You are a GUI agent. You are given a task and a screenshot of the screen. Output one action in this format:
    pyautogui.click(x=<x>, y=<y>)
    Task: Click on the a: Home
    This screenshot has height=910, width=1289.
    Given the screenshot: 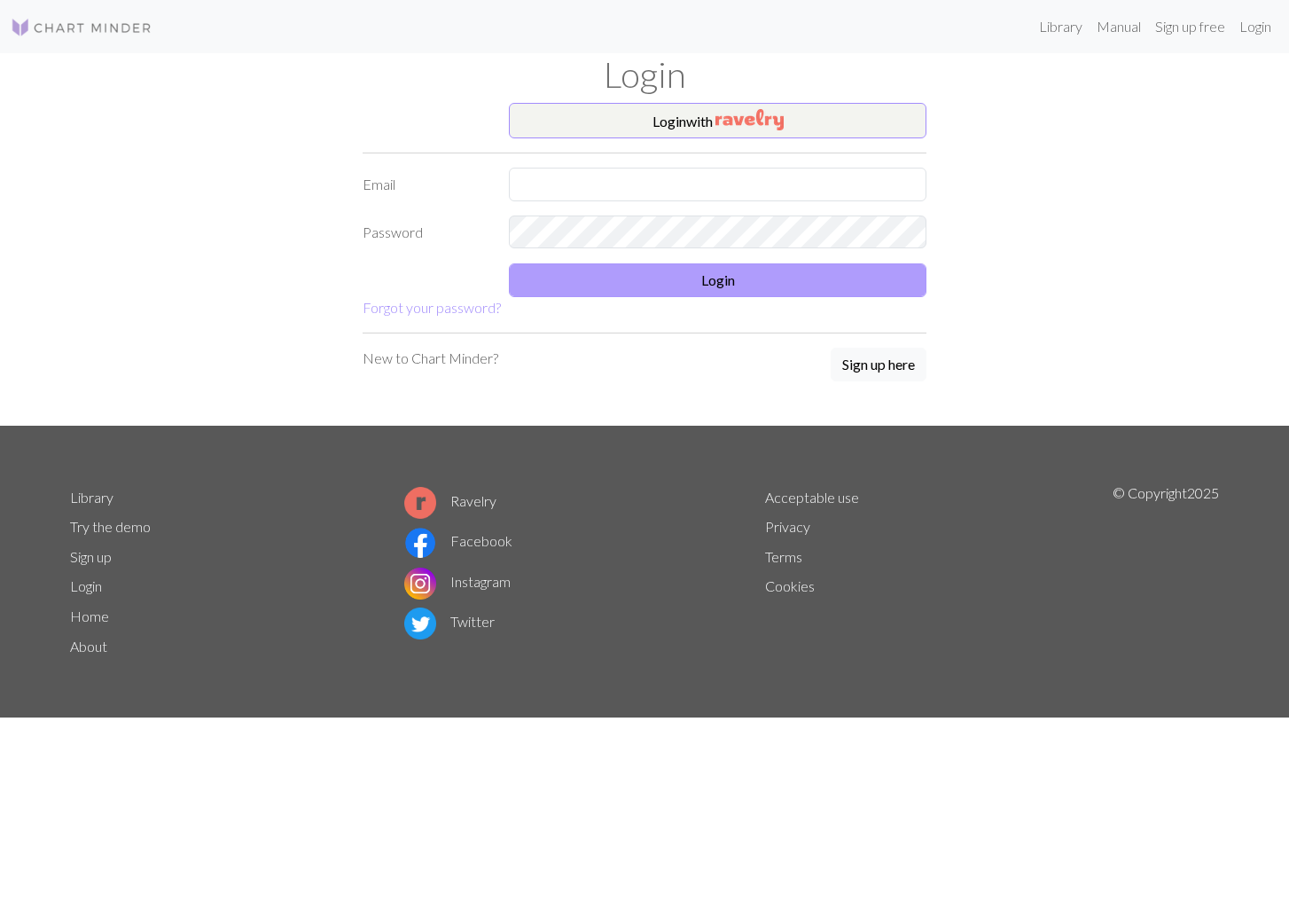 What is the action you would take?
    pyautogui.click(x=90, y=615)
    